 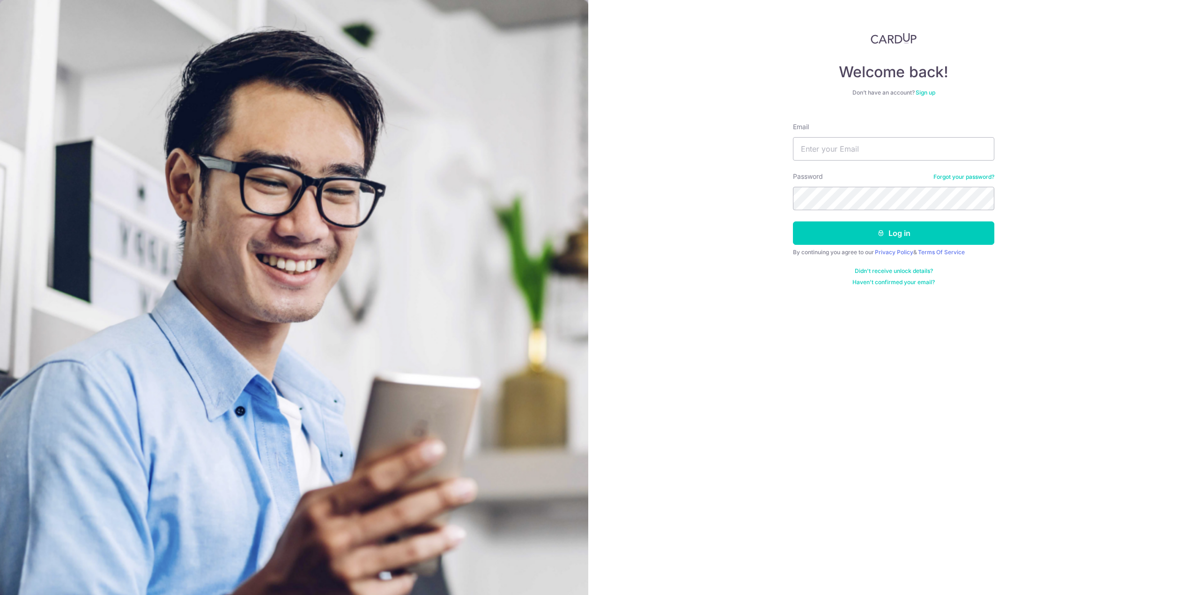 What do you see at coordinates (894, 271) in the screenshot?
I see `a: Didn't receive unlock details?` at bounding box center [894, 271].